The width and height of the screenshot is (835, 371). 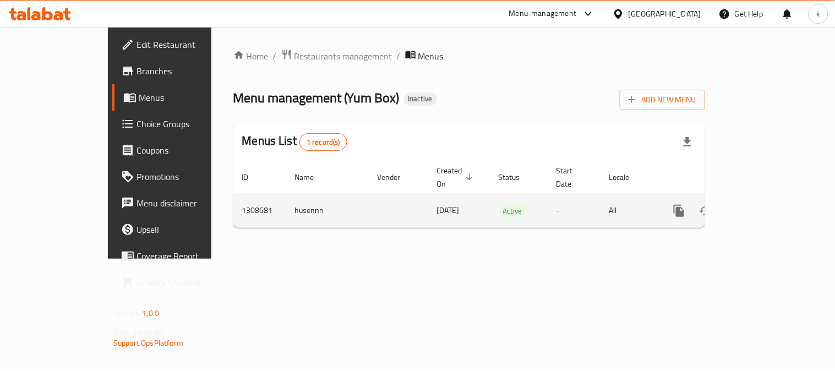 What do you see at coordinates (457, 177) in the screenshot?
I see `span: Created On` at bounding box center [457, 177].